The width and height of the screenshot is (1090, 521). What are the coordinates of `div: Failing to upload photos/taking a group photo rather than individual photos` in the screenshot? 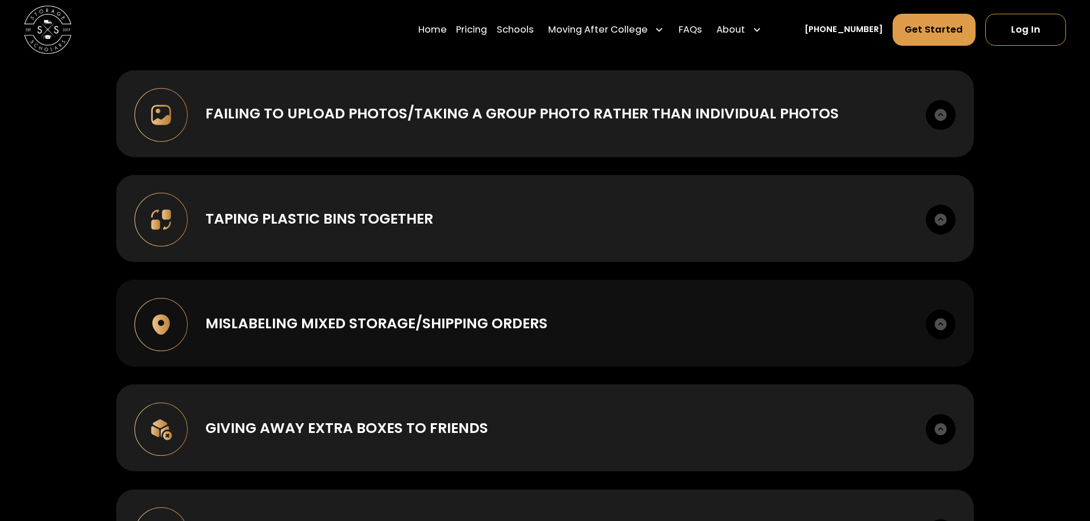 It's located at (522, 113).